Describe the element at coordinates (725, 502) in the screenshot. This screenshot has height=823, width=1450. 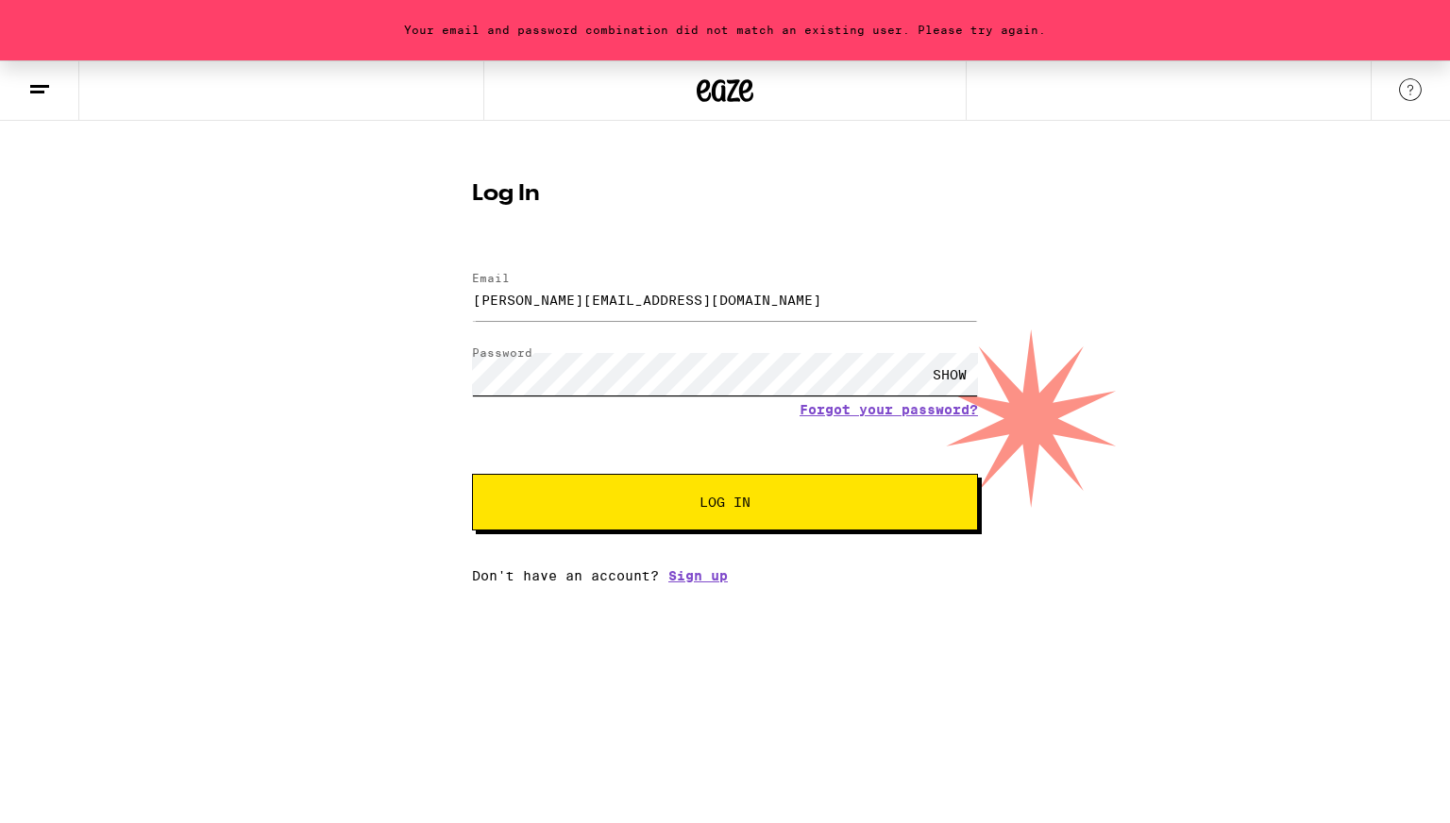
I see `span: Log In` at that location.